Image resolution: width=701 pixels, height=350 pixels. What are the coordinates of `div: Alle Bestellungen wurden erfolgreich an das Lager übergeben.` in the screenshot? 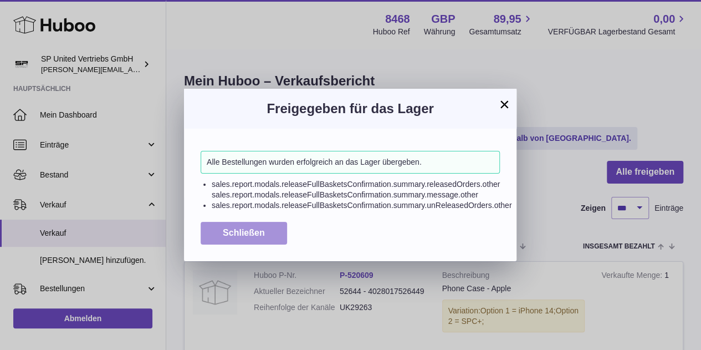 It's located at (350, 162).